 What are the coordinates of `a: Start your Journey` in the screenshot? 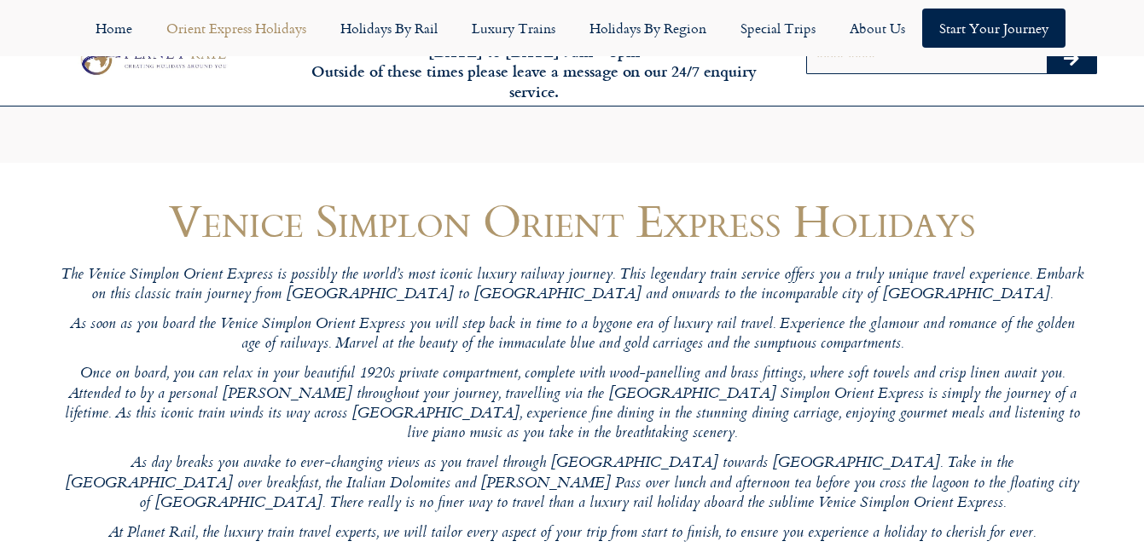 It's located at (993, 28).